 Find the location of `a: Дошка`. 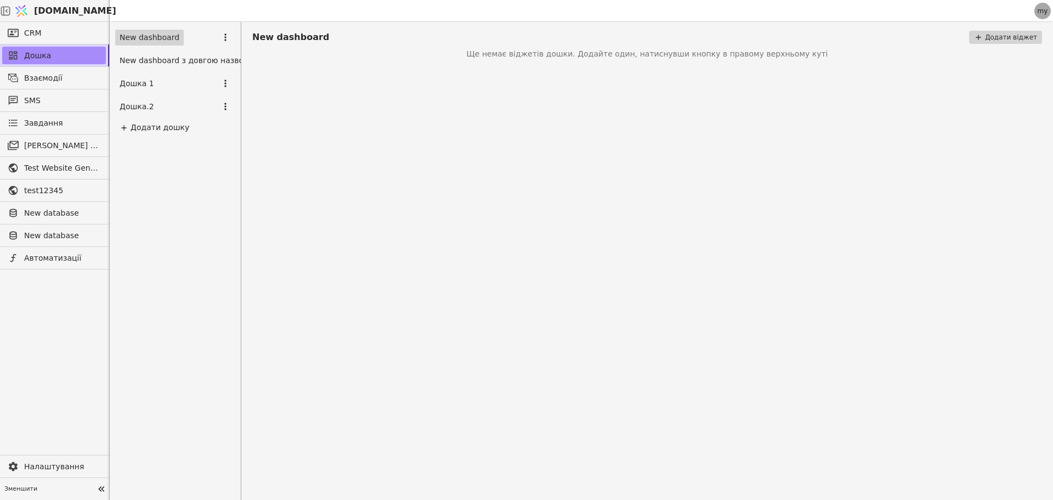

a: Дошка is located at coordinates (54, 55).